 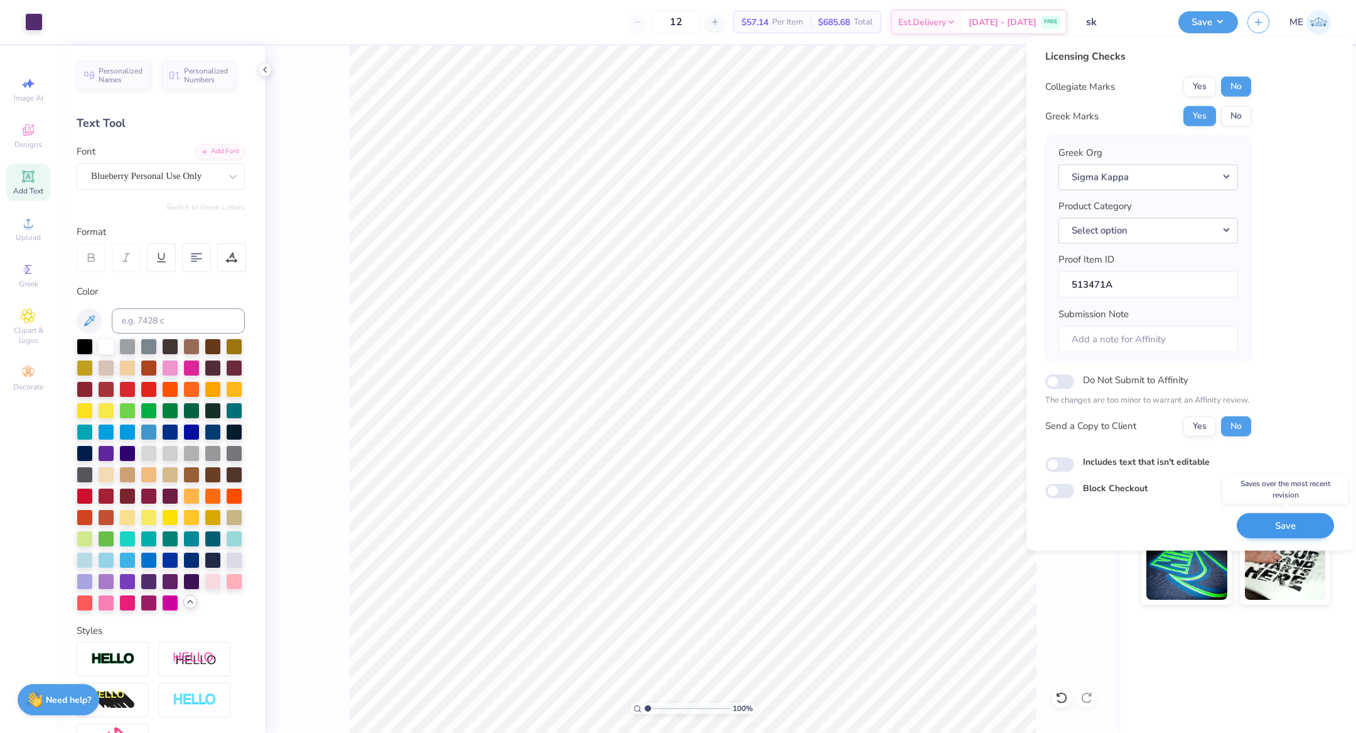 I want to click on span: Upload, so click(x=28, y=237).